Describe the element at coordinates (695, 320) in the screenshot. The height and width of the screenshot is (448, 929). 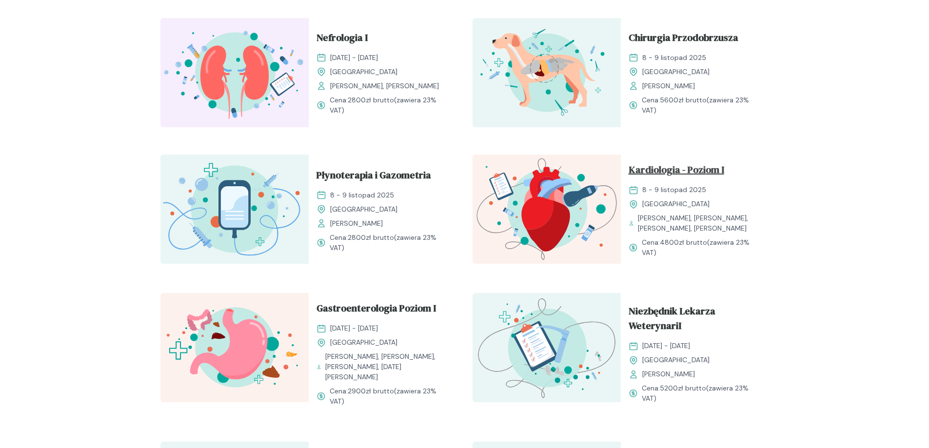
I see `span: Niezbędnik Lekarza WeterynariI` at that location.